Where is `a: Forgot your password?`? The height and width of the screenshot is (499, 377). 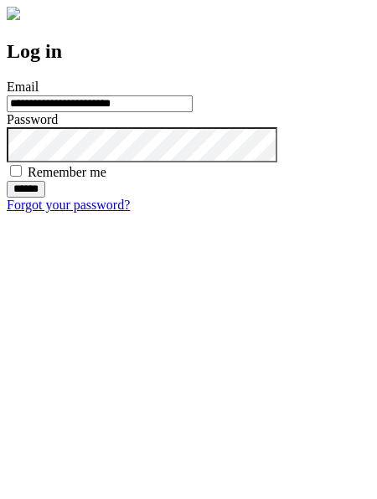
a: Forgot your password? is located at coordinates (68, 204).